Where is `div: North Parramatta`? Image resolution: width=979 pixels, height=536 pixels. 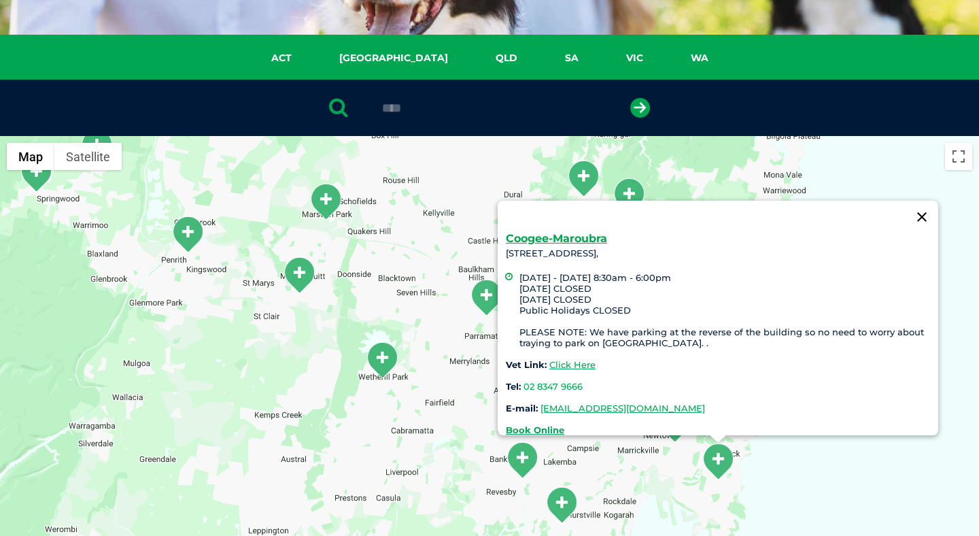 div: North Parramatta is located at coordinates (486, 297).